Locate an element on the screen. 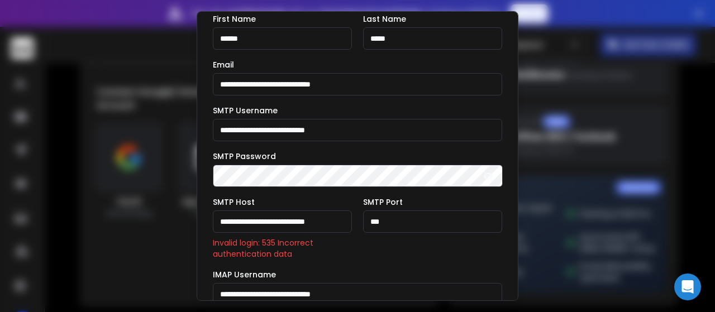 This screenshot has height=312, width=715. label: Last Name is located at coordinates (384, 19).